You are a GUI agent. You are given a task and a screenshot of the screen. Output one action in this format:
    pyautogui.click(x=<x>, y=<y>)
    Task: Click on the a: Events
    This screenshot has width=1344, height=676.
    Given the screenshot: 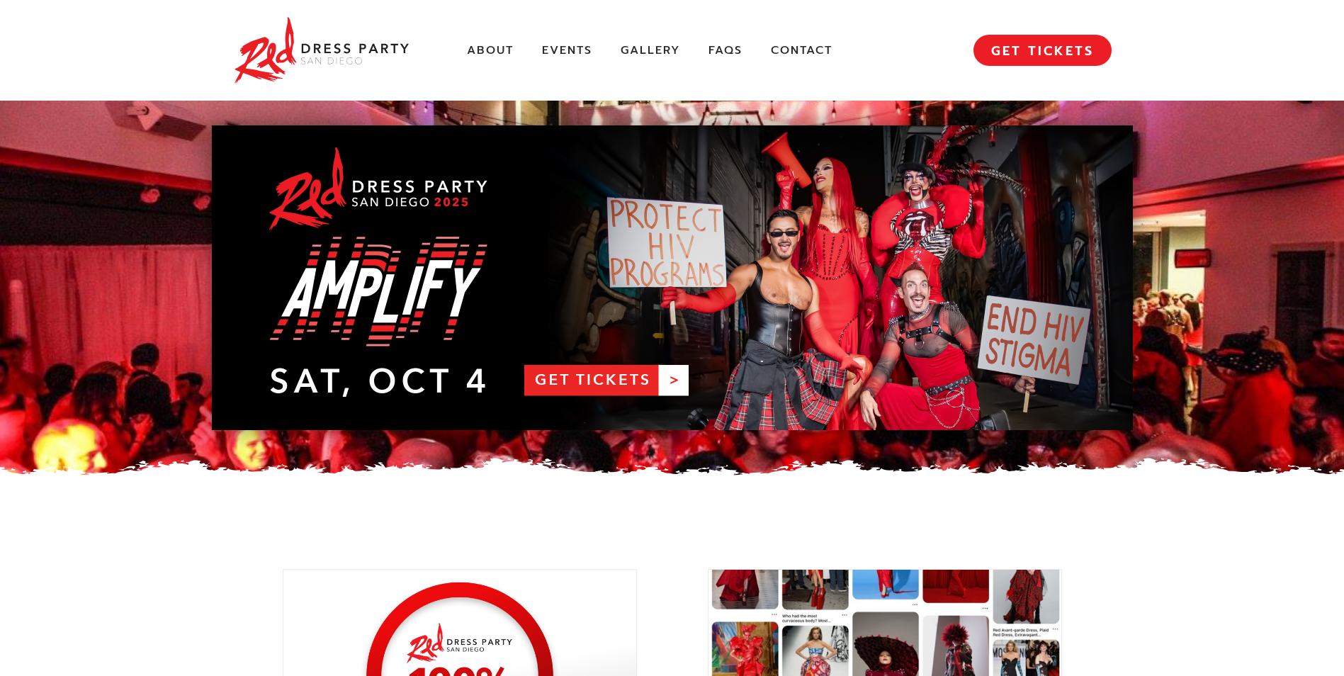 What is the action you would take?
    pyautogui.click(x=567, y=50)
    